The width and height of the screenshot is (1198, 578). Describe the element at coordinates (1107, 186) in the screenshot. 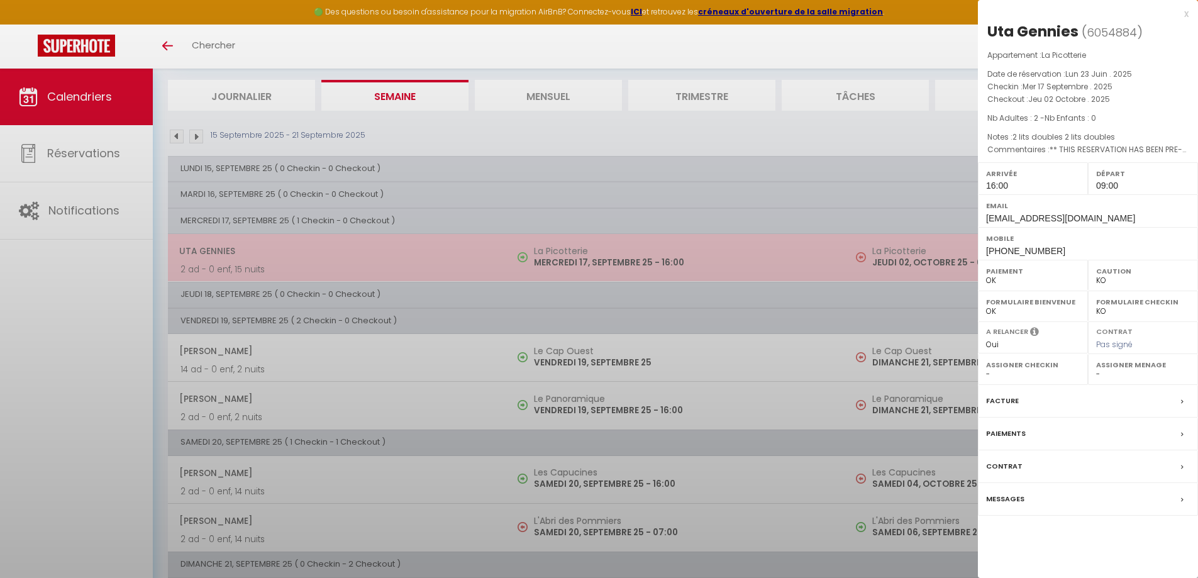

I see `span: 09:00` at that location.